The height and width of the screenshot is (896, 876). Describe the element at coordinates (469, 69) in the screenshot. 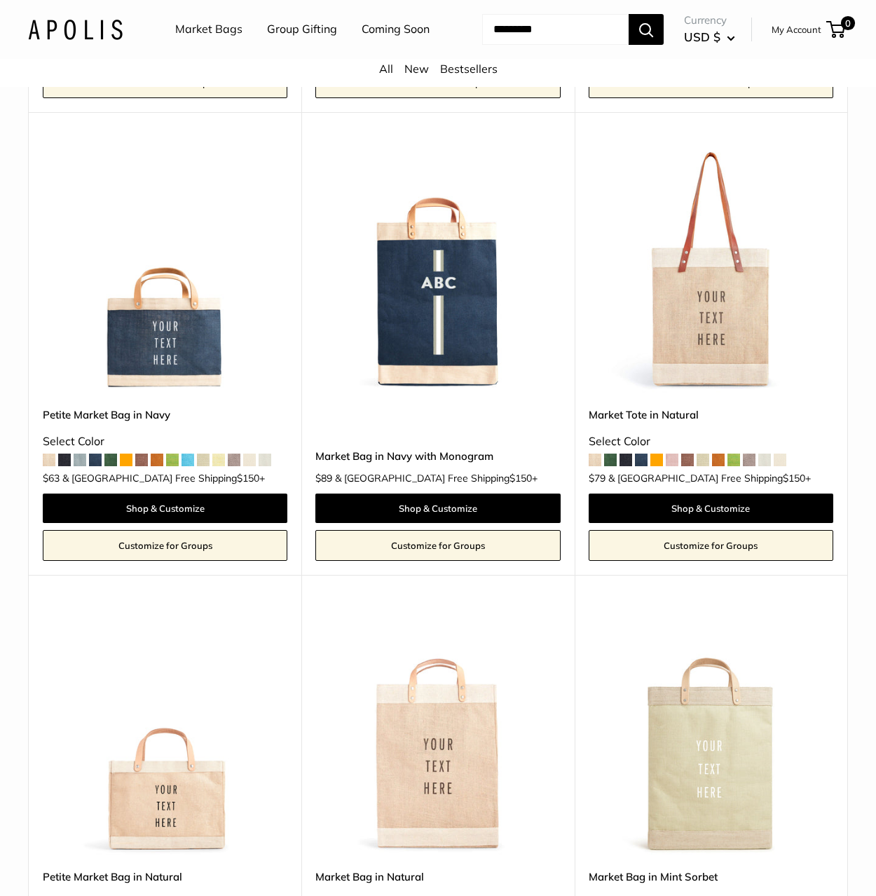

I see `a: Bestsellers` at that location.